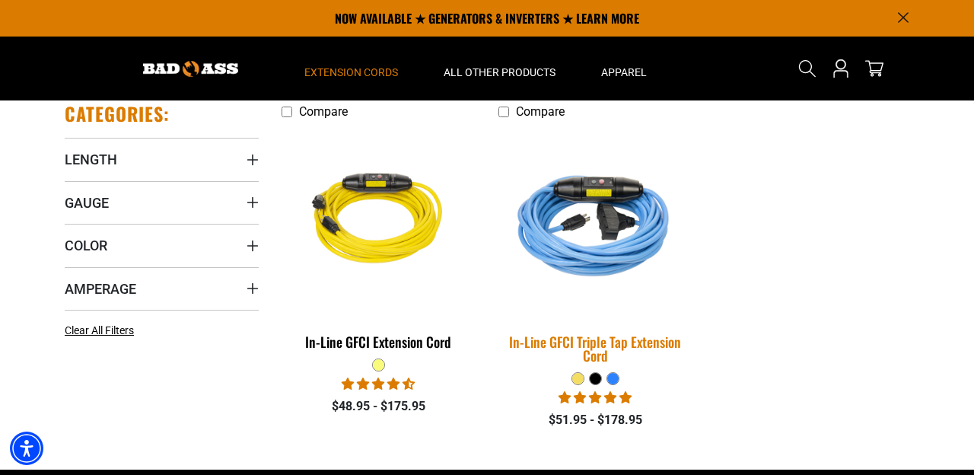 This screenshot has height=475, width=974. I want to click on div: Accessibility Menu, so click(27, 448).